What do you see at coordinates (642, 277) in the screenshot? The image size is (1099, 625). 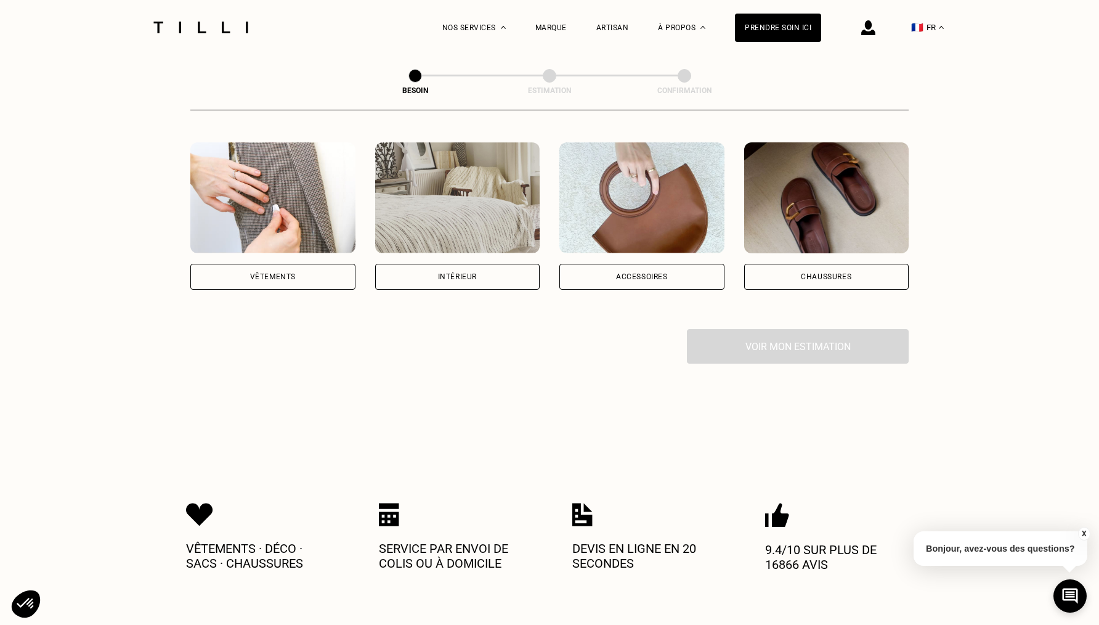 I see `div: Accessoires` at bounding box center [642, 277].